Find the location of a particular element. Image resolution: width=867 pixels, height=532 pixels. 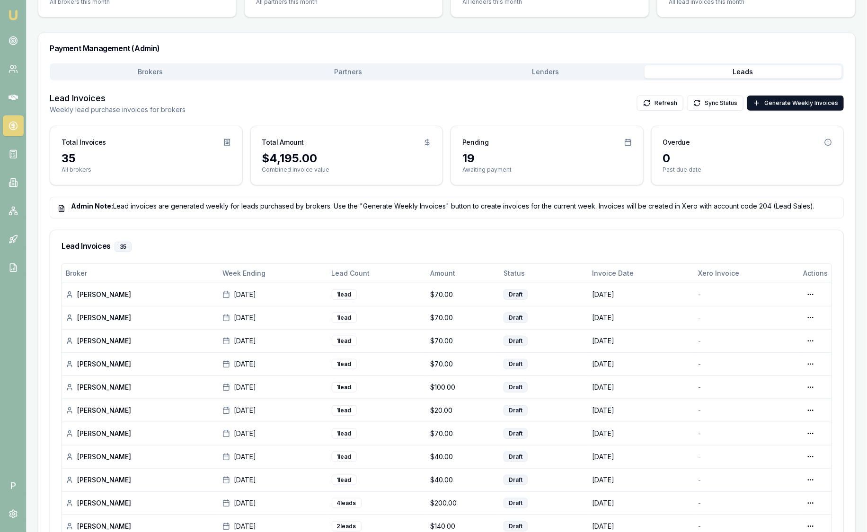

h3: Total Invoices is located at coordinates (84, 142).